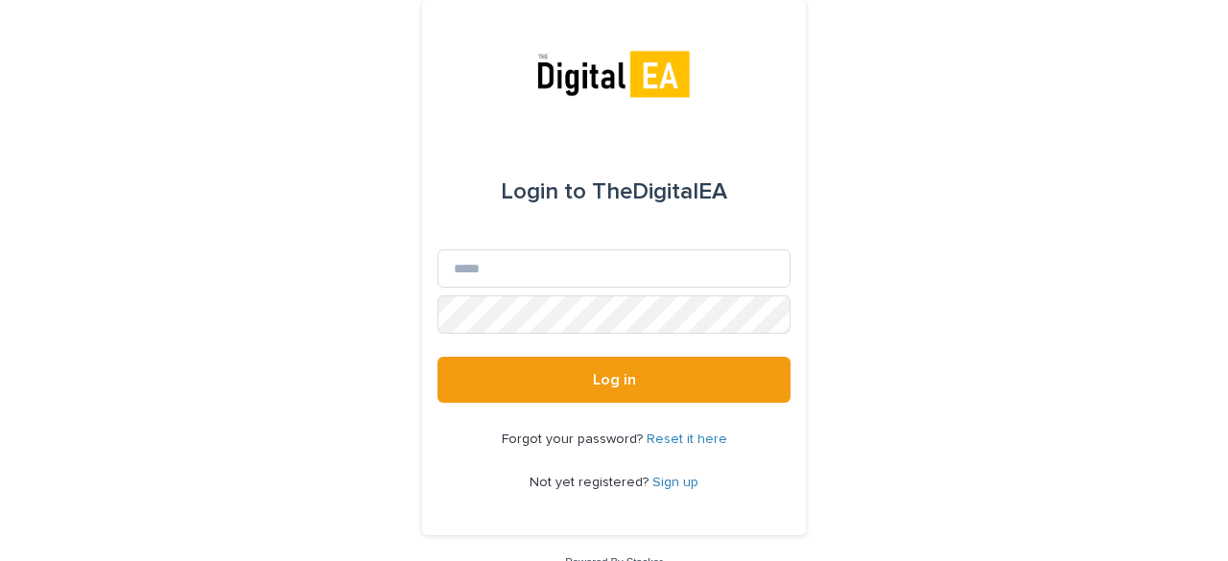 This screenshot has width=1228, height=561. I want to click on a: Reset it here, so click(687, 439).